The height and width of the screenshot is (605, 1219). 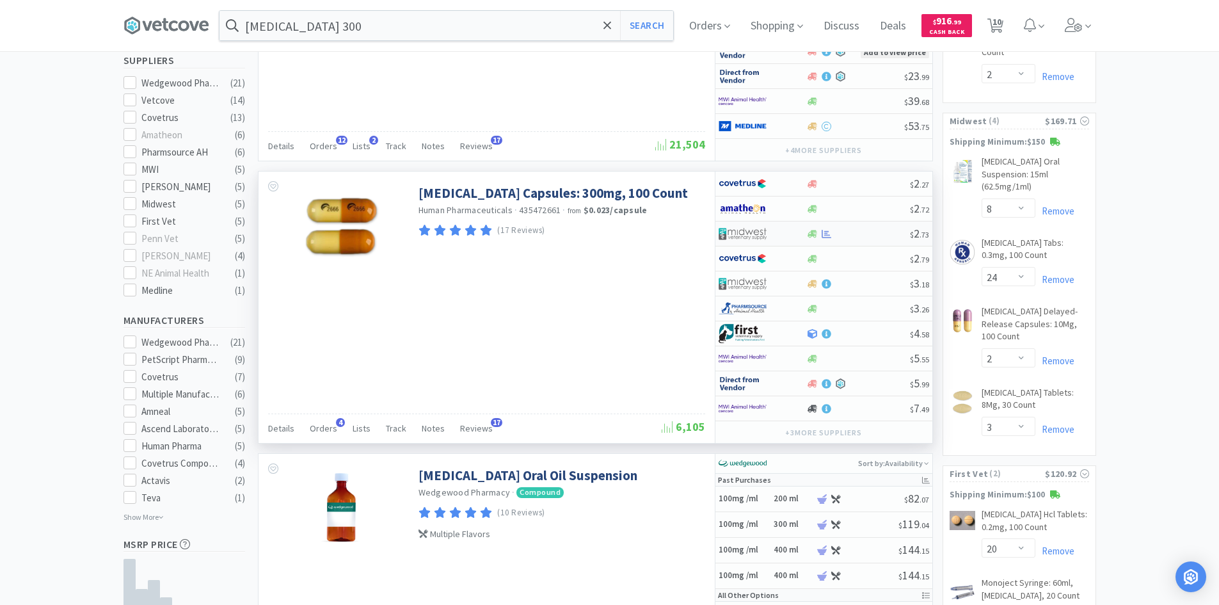 What do you see at coordinates (237, 342) in the screenshot?
I see `div: ( 21 )` at bounding box center [237, 342].